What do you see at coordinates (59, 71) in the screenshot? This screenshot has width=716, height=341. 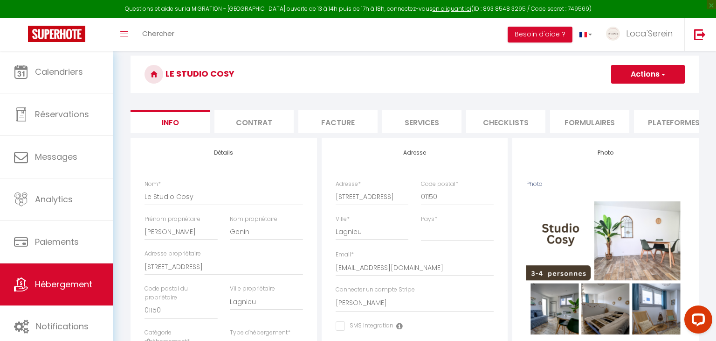 I see `span: Calendriers` at bounding box center [59, 71].